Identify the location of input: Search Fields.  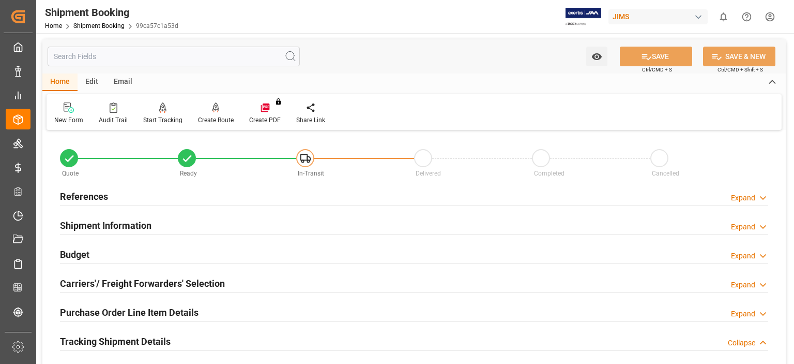
(174, 56).